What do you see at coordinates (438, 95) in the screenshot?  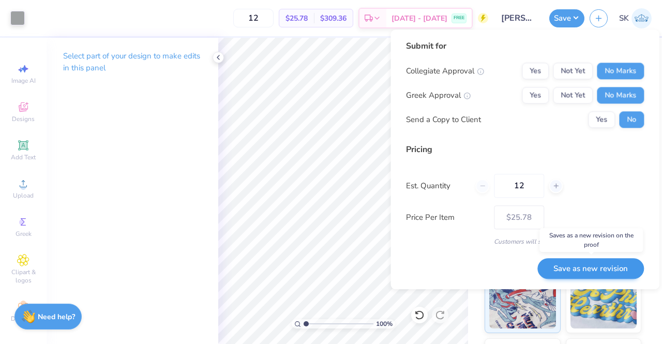 I see `div: Greek Approval` at bounding box center [438, 95].